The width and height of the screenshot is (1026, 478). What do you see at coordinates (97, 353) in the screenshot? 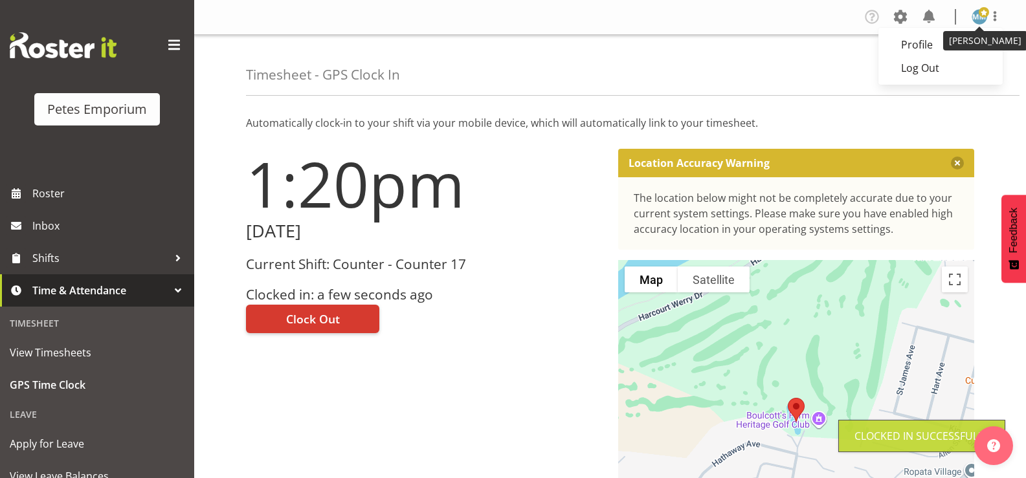
I see `a: View Timesheets` at bounding box center [97, 353].